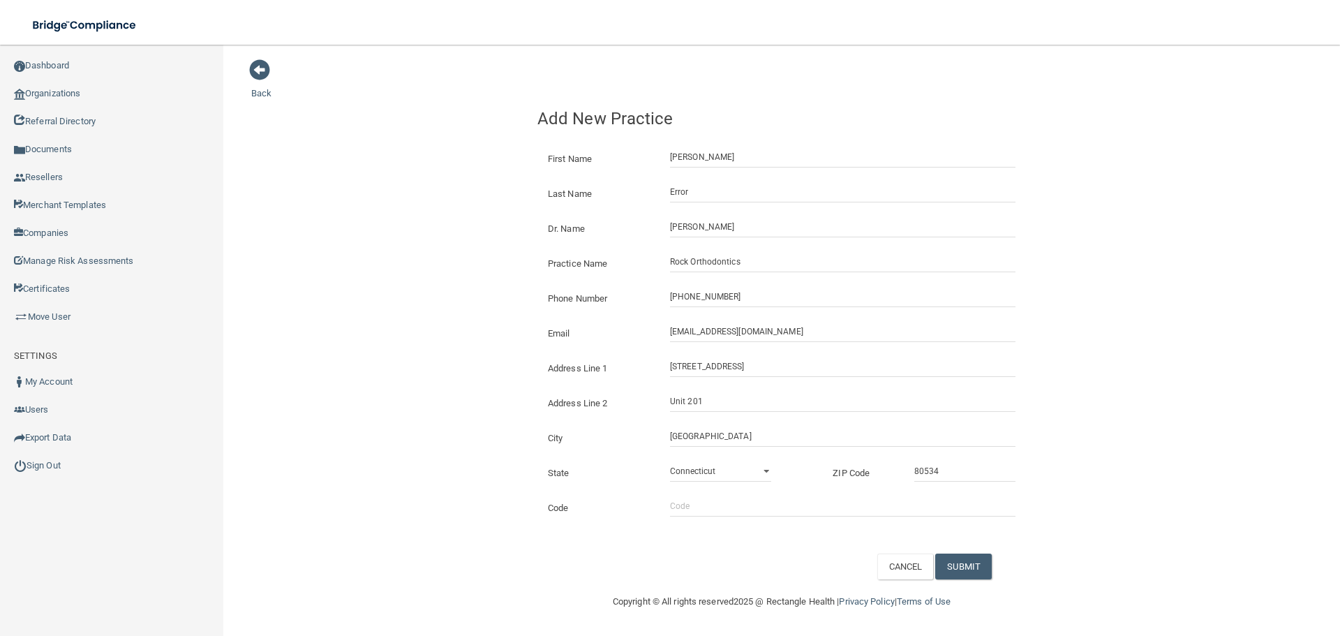 The image size is (1340, 636). Describe the element at coordinates (20, 66) in the screenshot. I see `img: ic_dashboard_dark.d01f4a41.png` at that location.